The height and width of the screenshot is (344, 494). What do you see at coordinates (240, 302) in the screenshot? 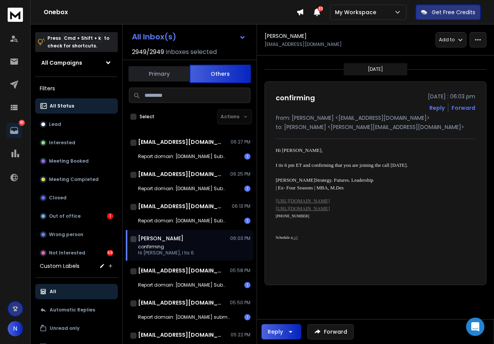
I see `p: 05:50 PM` at bounding box center [240, 302].